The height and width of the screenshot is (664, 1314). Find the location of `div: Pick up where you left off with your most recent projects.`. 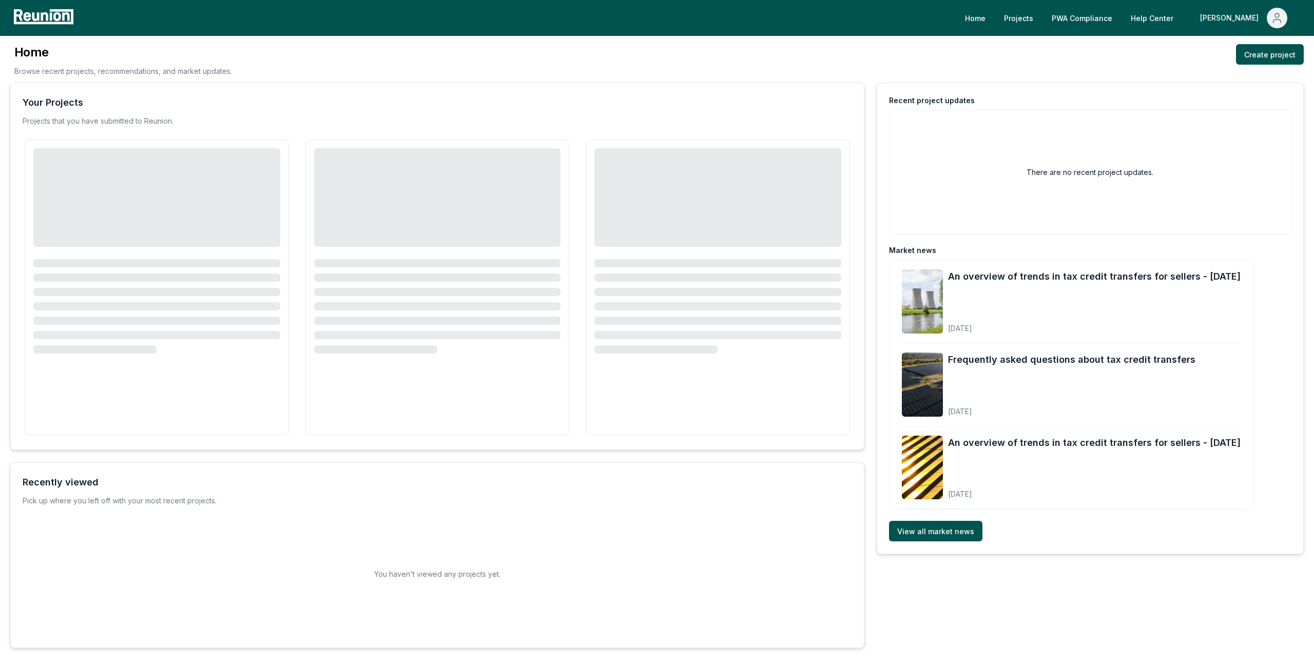

div: Pick up where you left off with your most recent projects. is located at coordinates (120, 501).